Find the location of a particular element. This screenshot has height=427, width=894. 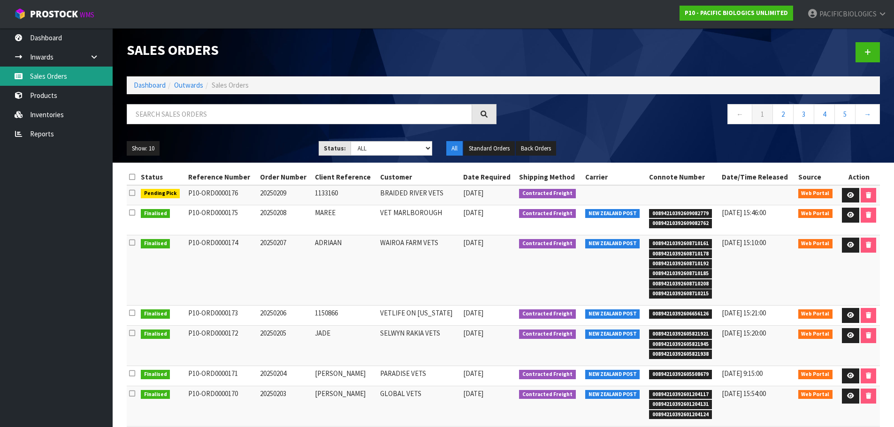

a: Outwards is located at coordinates (189, 85).